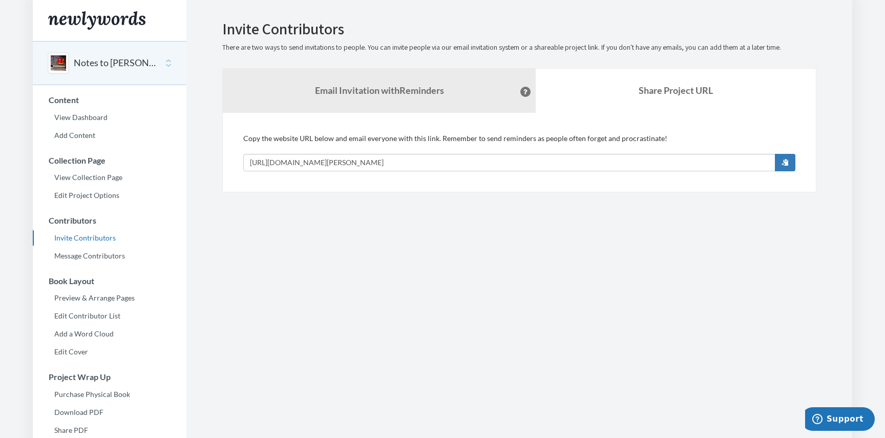 The image size is (885, 438). Describe the element at coordinates (110, 100) in the screenshot. I see `h3: Content` at that location.